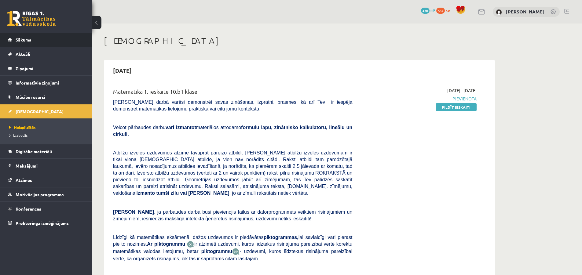  What do you see at coordinates (46, 180) in the screenshot?
I see `a: Atzīmes` at bounding box center [46, 180].